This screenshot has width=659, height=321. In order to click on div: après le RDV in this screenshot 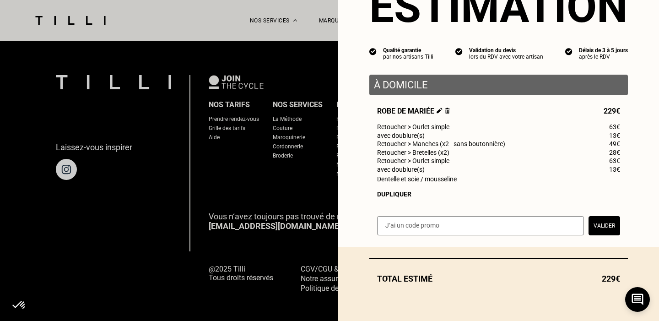, I will do `click(603, 57)`.